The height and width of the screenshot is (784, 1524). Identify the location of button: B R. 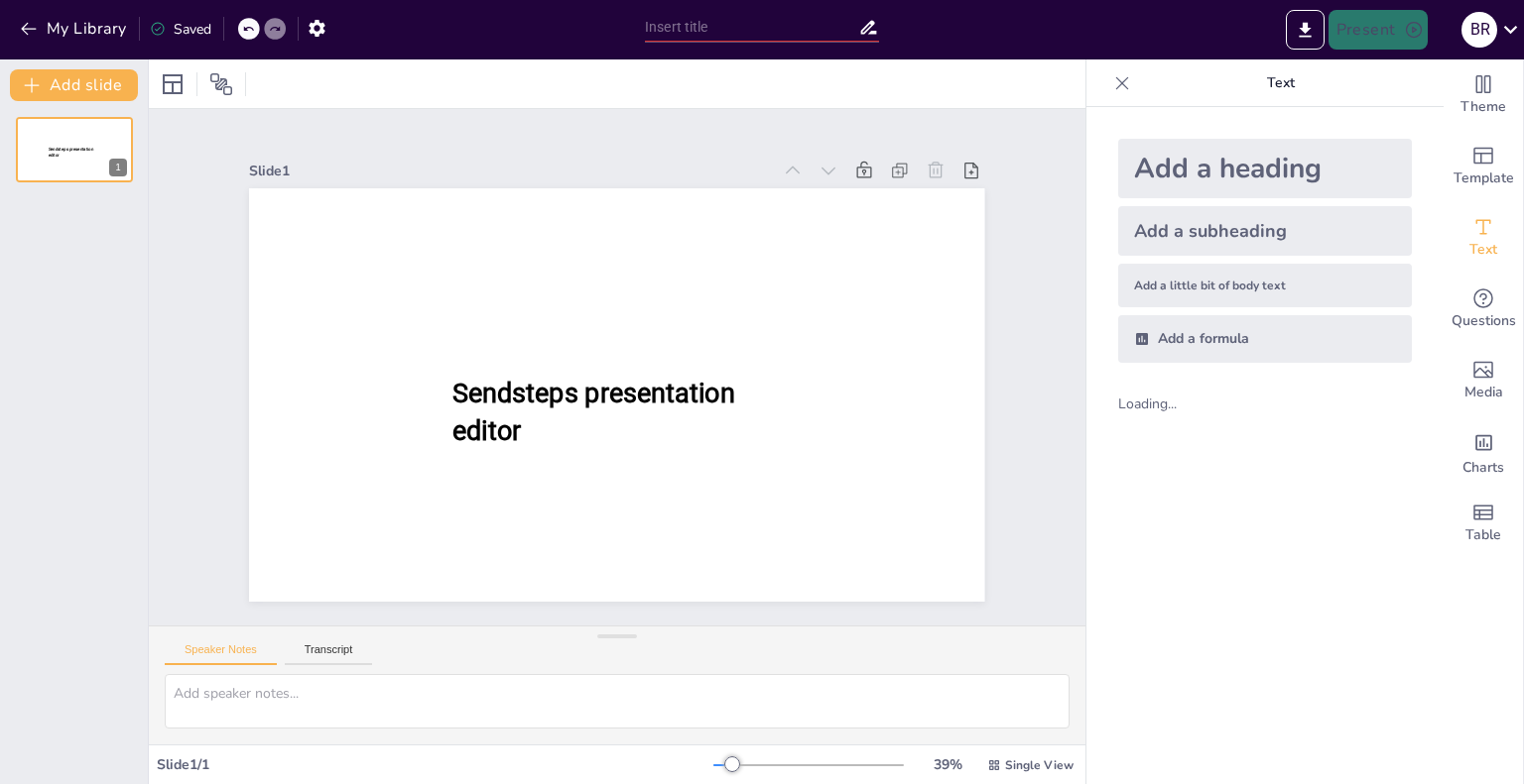
(1479, 30).